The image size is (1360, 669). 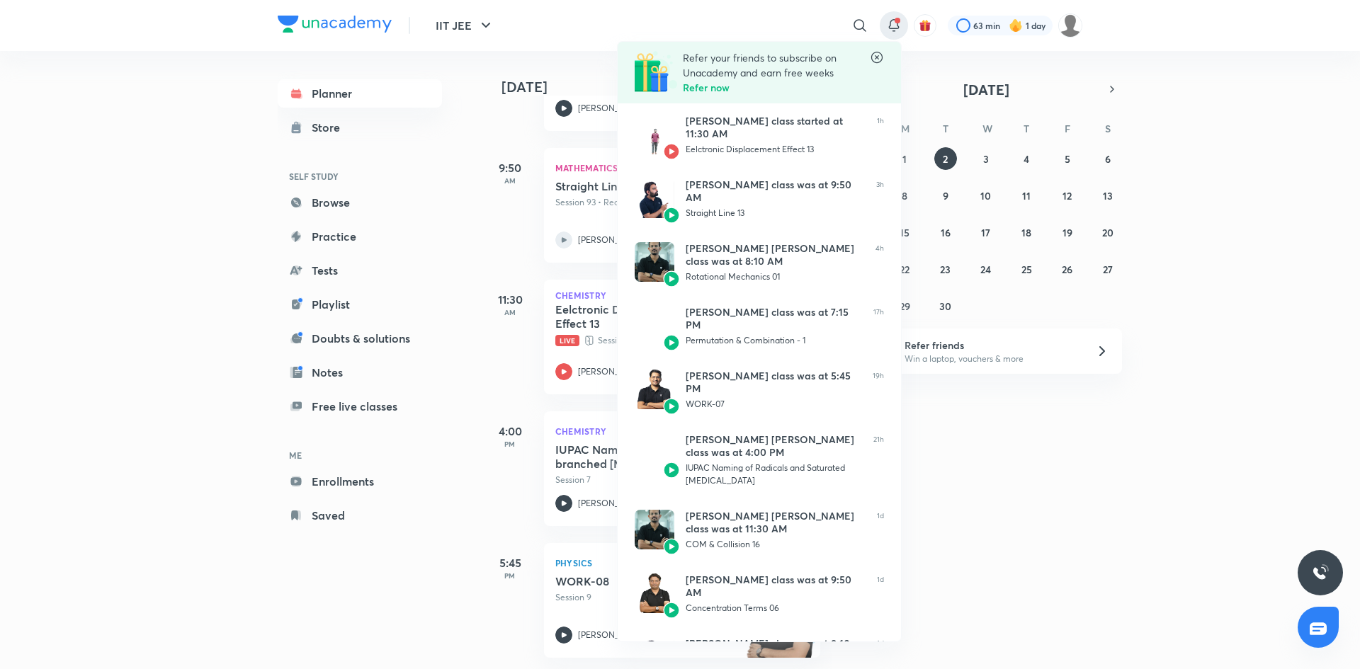 What do you see at coordinates (773, 341) in the screenshot?
I see `div: Permutation & Combination - 1` at bounding box center [773, 341].